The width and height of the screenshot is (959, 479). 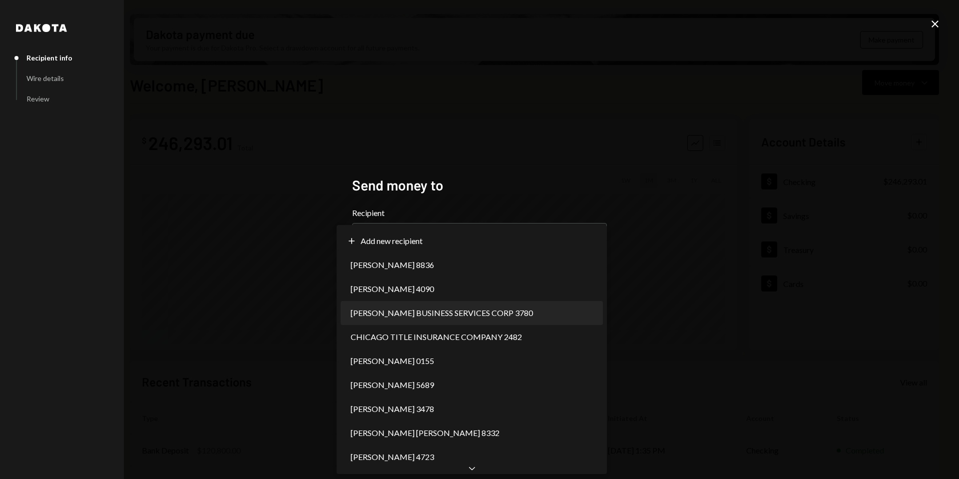 I want to click on span: Add new recipient, so click(x=392, y=241).